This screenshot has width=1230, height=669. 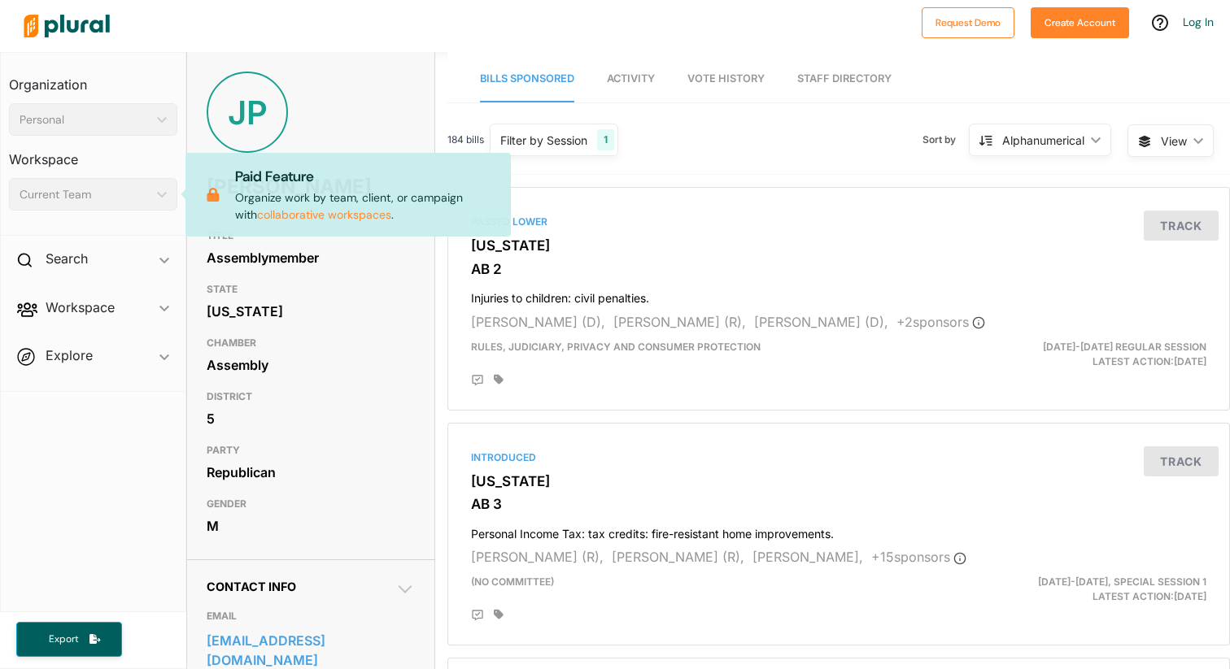 What do you see at coordinates (726, 79) in the screenshot?
I see `a: Vote History` at bounding box center [726, 79].